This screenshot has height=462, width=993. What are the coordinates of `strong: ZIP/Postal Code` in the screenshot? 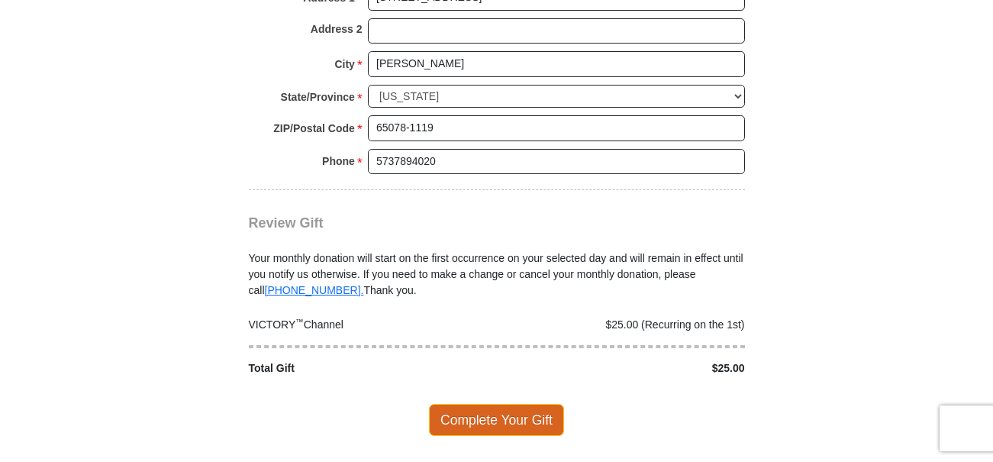 It's located at (314, 128).